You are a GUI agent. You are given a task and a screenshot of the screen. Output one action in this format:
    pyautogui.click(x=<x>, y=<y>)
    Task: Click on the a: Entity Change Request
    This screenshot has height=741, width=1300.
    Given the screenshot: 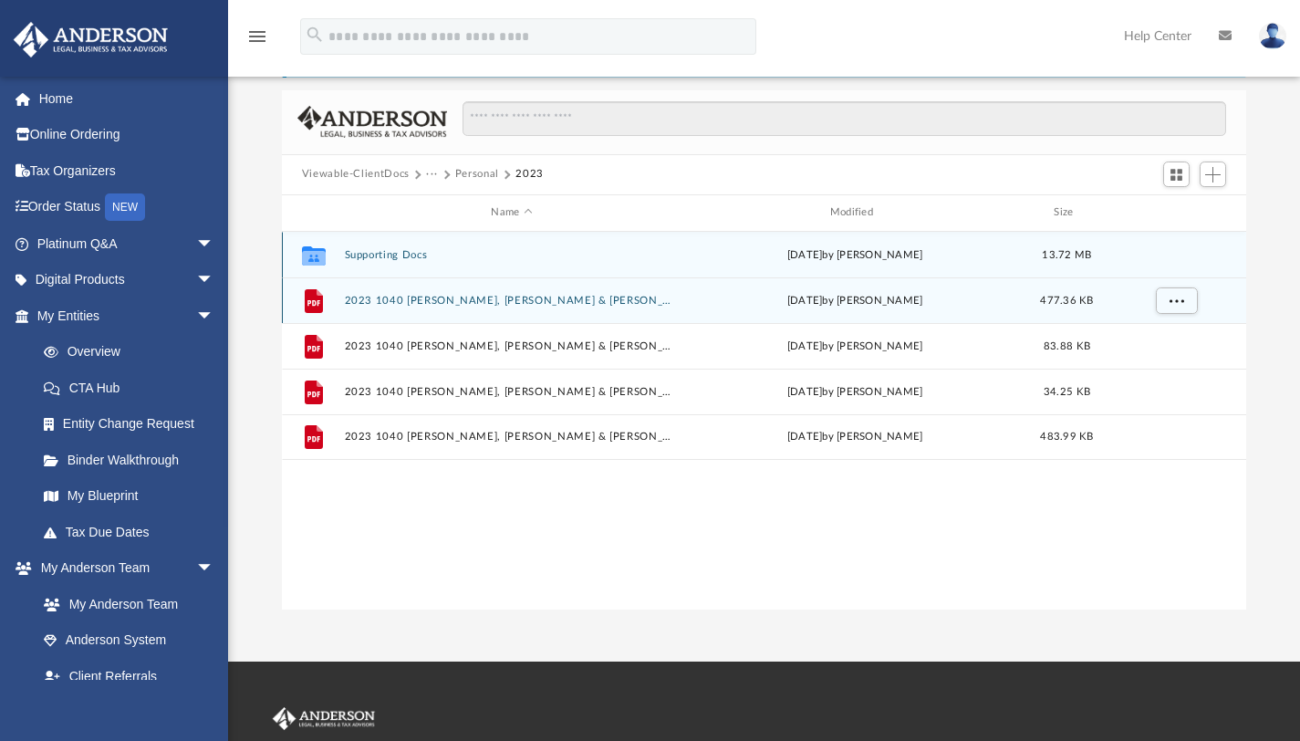 What is the action you would take?
    pyautogui.click(x=133, y=424)
    